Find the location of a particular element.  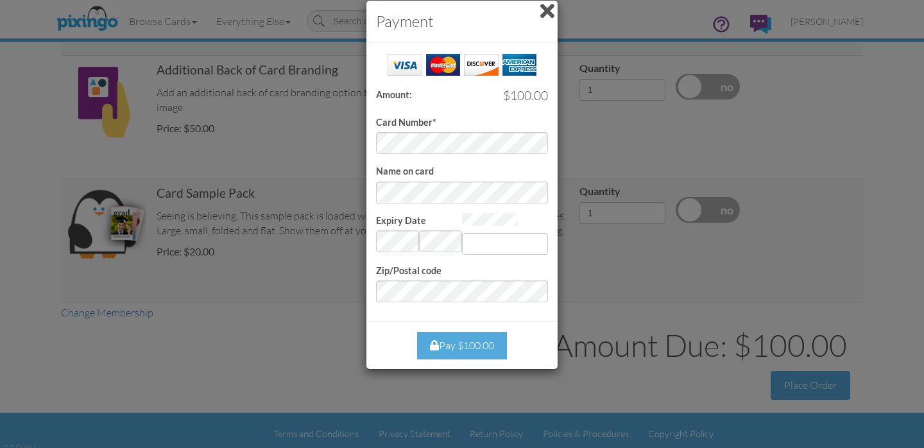

label: Zip/Postal code is located at coordinates (409, 271).